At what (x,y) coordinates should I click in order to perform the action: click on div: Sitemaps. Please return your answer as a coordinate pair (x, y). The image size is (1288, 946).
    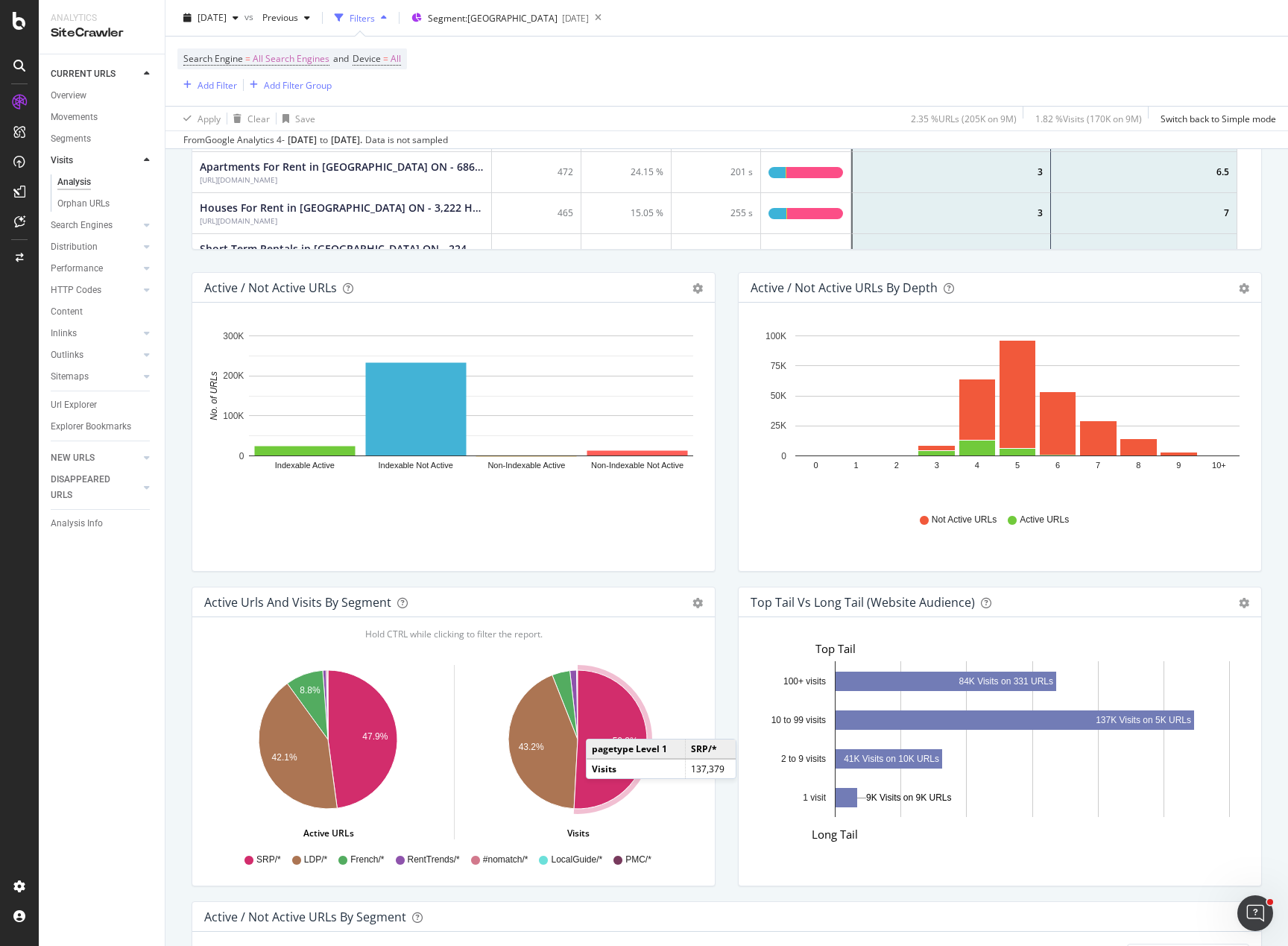
    Looking at the image, I should click on (70, 377).